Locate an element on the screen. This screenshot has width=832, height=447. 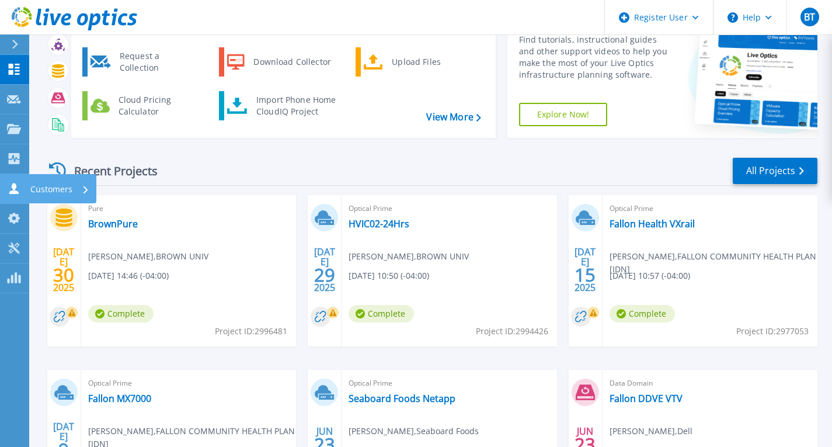
a: Fallon DDVE VTV is located at coordinates (646, 398).